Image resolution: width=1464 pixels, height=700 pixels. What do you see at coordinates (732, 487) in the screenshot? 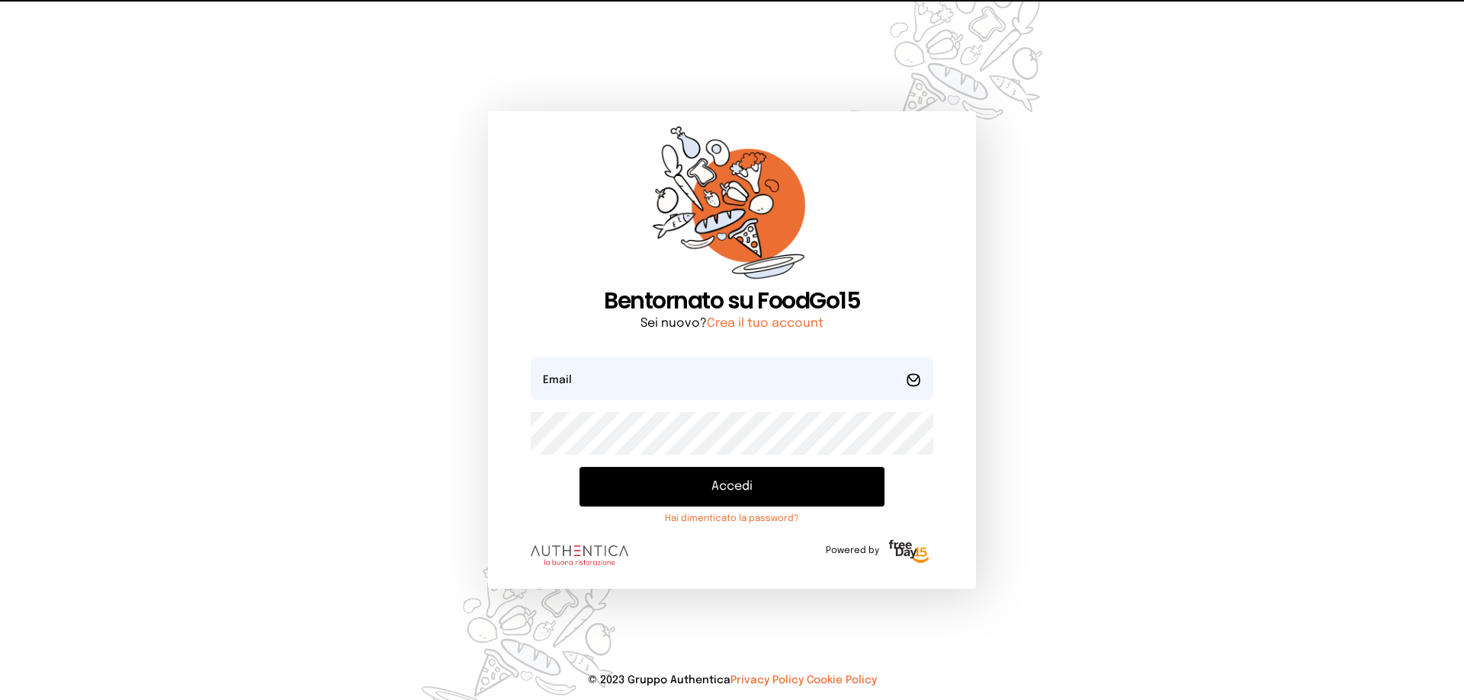
I see `button: Accedi` at bounding box center [732, 487].